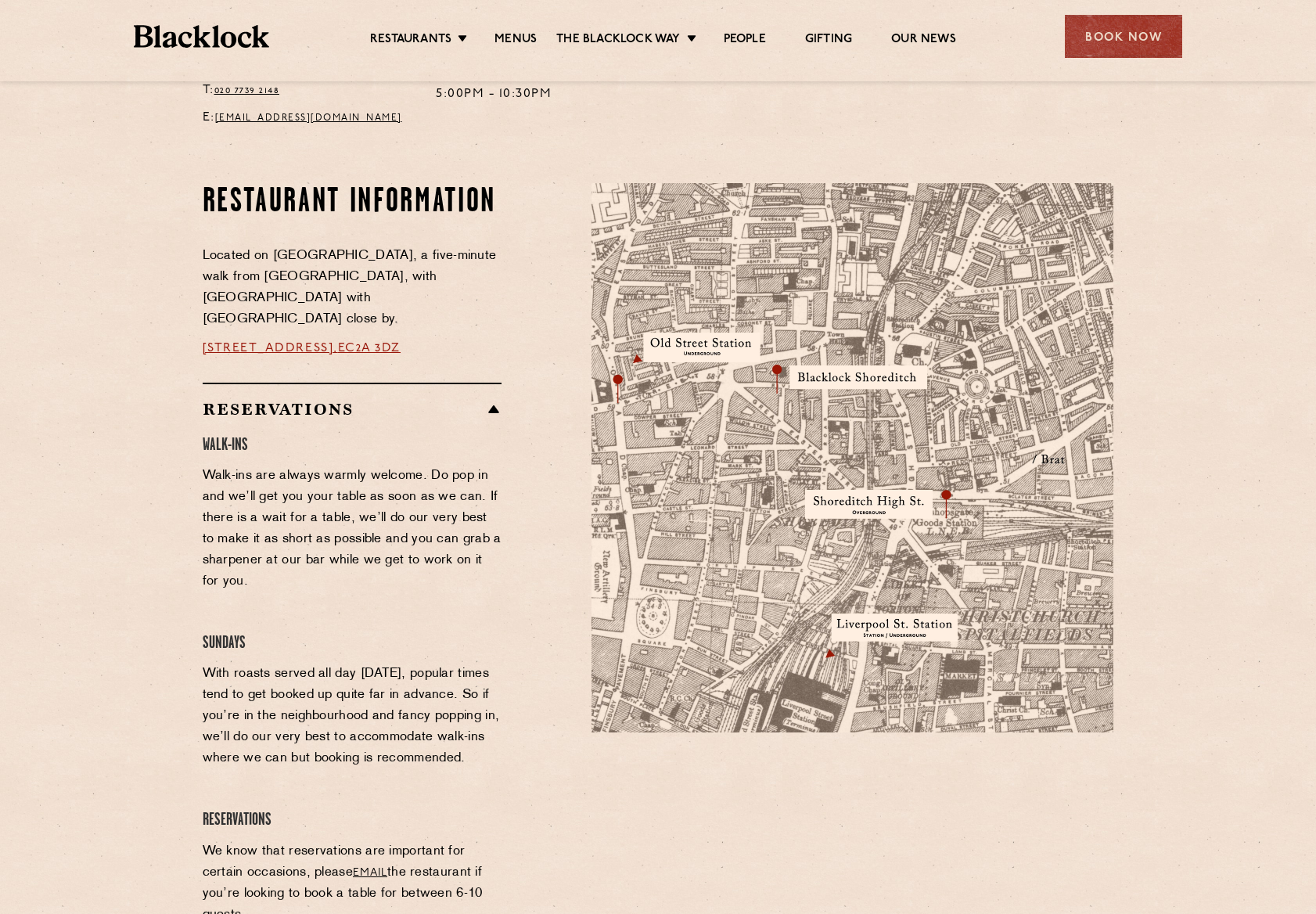 This screenshot has width=1316, height=914. Describe the element at coordinates (828, 40) in the screenshot. I see `a: Gifting` at that location.